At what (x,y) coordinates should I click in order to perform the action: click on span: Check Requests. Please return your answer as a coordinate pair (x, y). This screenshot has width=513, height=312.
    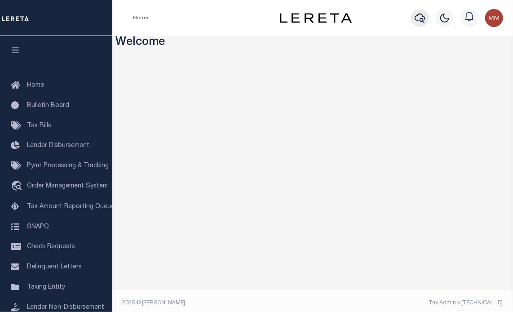
    Looking at the image, I should click on (51, 247).